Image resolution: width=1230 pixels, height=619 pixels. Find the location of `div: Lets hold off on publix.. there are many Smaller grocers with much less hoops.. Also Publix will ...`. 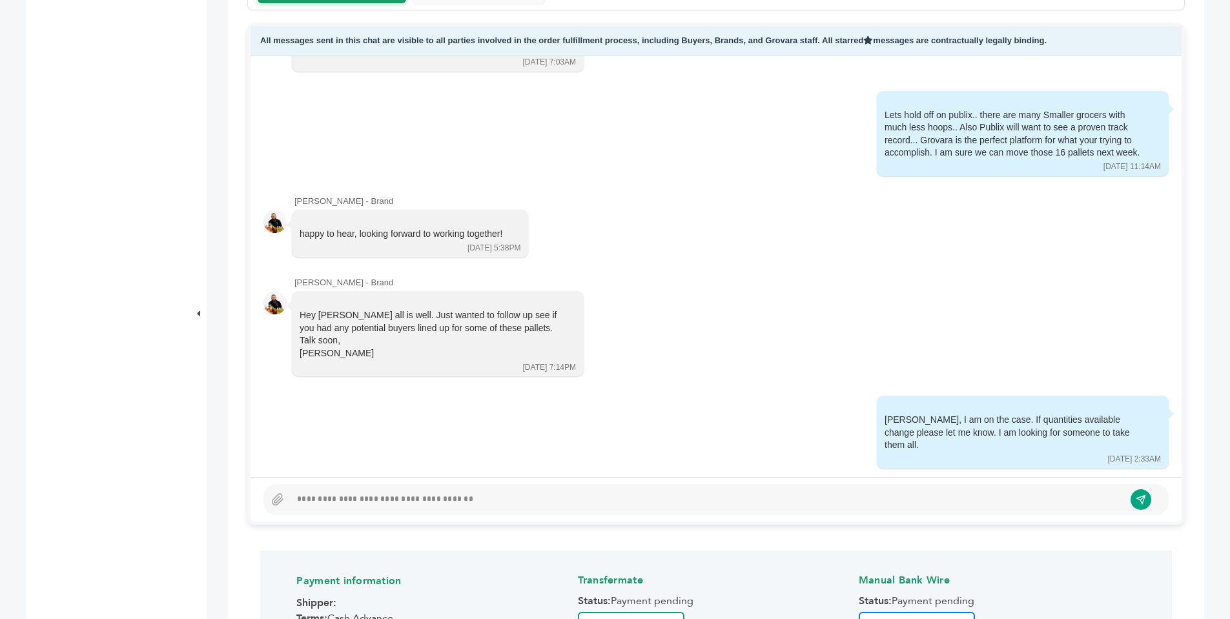

div: Lets hold off on publix.. there are many Smaller grocers with much less hoops.. Also Publix will ... is located at coordinates (1013, 134).